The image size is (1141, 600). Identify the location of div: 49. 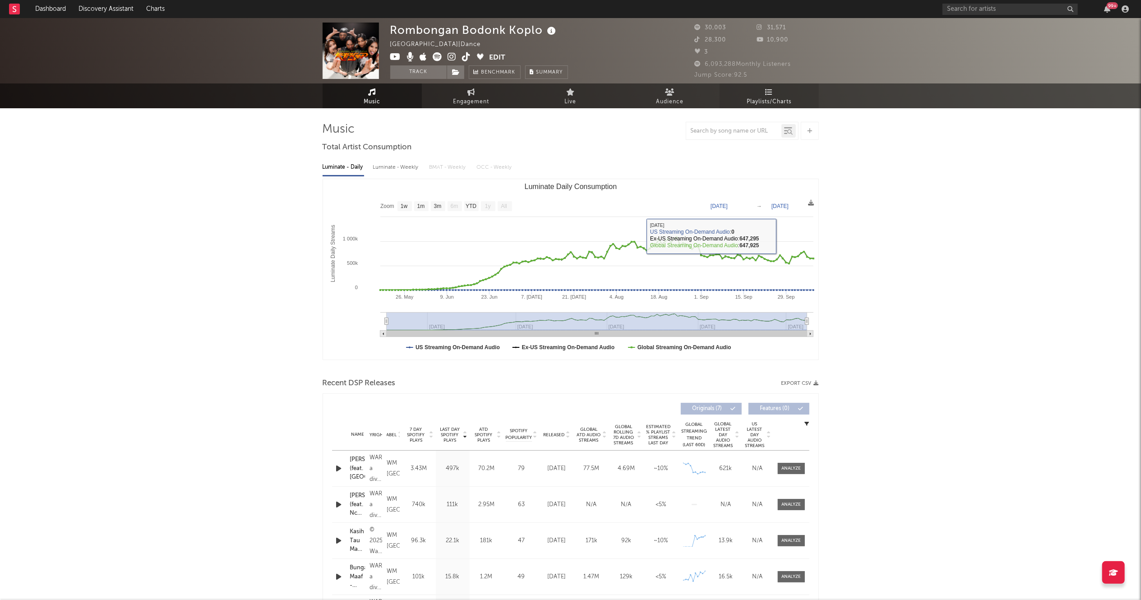
(522, 577).